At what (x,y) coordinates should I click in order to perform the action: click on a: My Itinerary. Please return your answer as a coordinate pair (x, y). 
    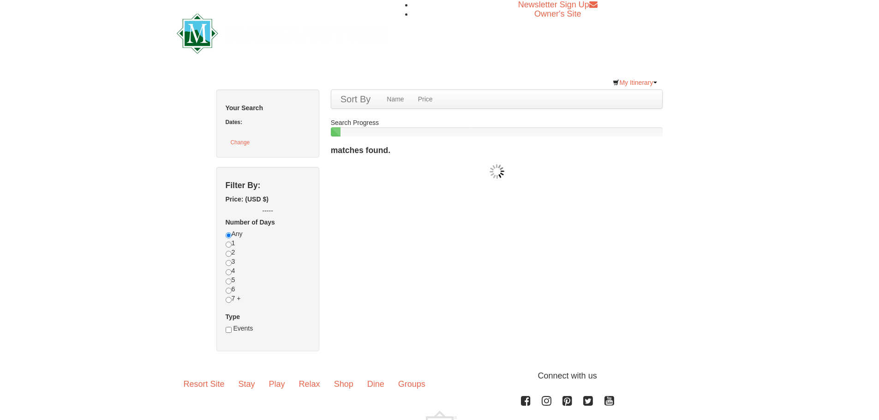
    Looking at the image, I should click on (634, 83).